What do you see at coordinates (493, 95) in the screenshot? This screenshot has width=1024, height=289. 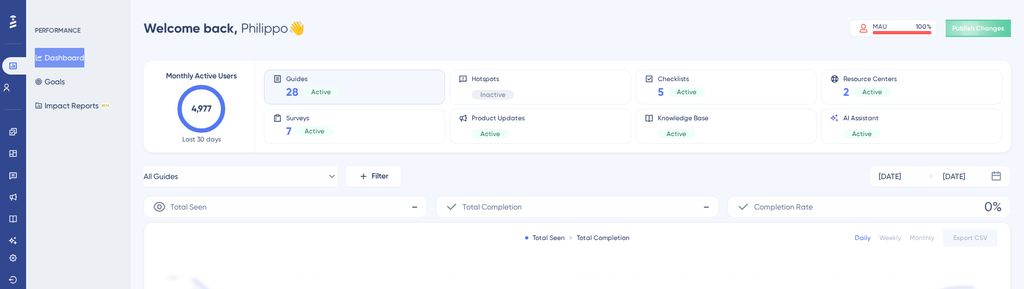 I see `span: Inactive` at bounding box center [493, 95].